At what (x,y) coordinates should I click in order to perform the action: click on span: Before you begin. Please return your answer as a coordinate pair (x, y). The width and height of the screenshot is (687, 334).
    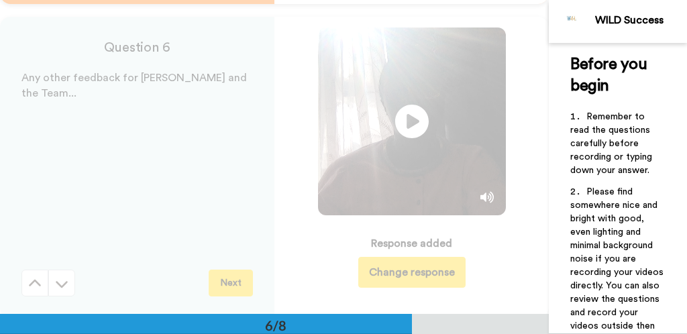
    Looking at the image, I should click on (610, 75).